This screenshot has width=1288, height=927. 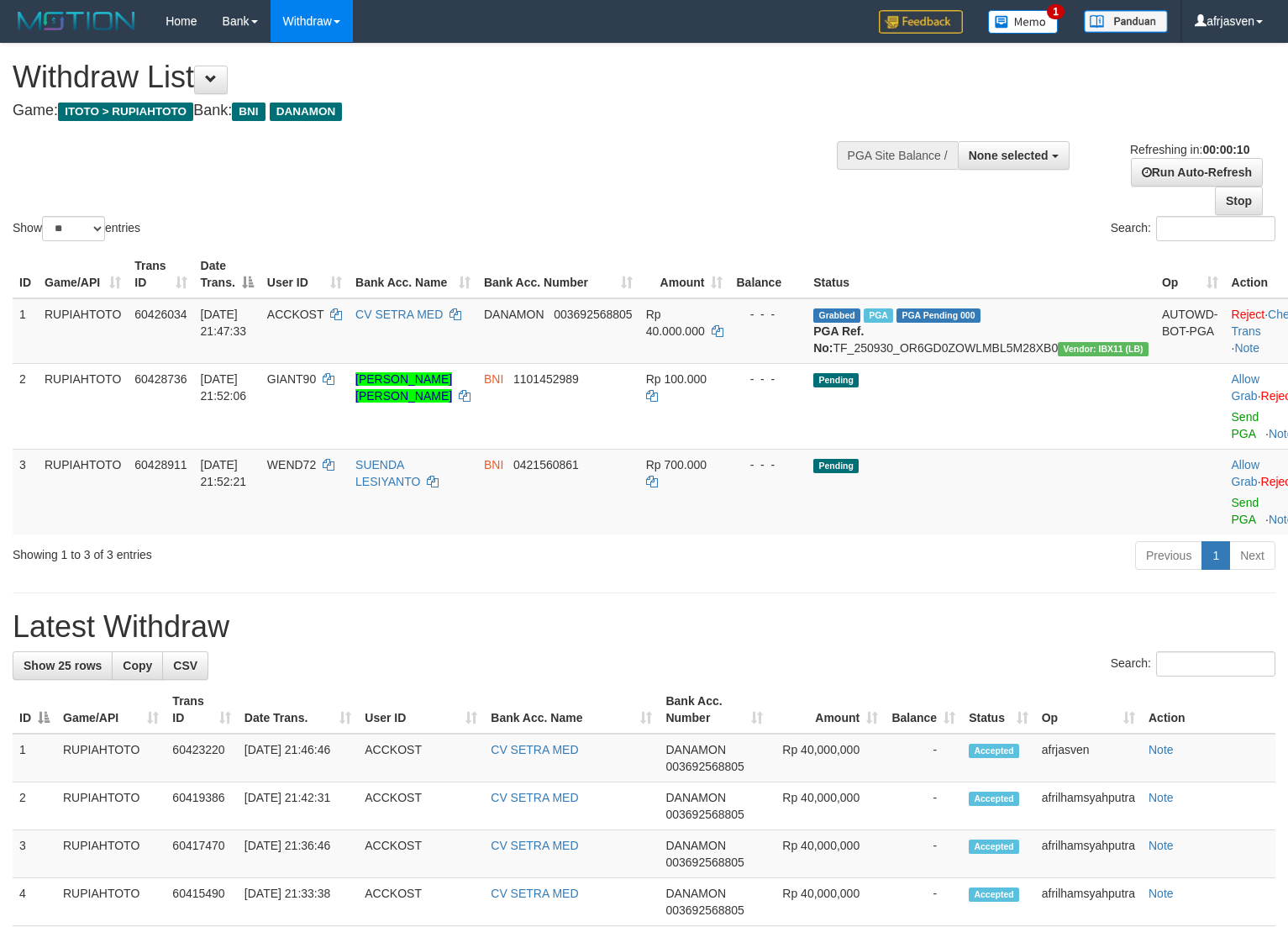 What do you see at coordinates (998, 709) in the screenshot?
I see `th: Status: activate to sort column ascending` at bounding box center [998, 709].